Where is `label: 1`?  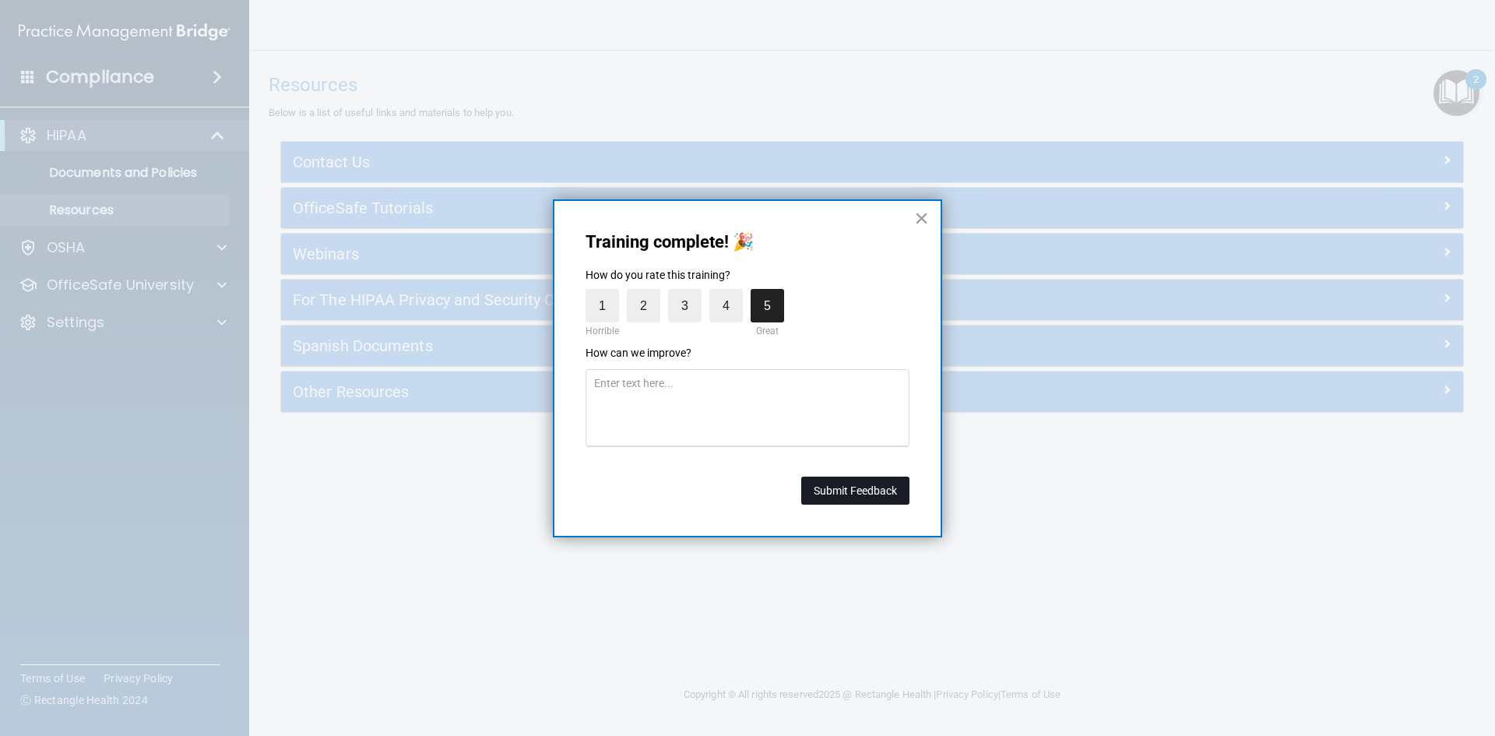 label: 1 is located at coordinates (602, 305).